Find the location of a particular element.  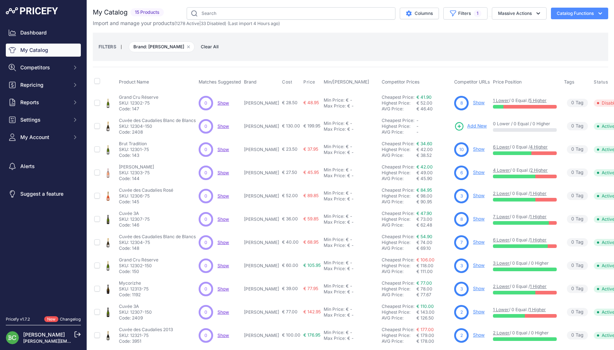

nav: Sidebar is located at coordinates (43, 166).